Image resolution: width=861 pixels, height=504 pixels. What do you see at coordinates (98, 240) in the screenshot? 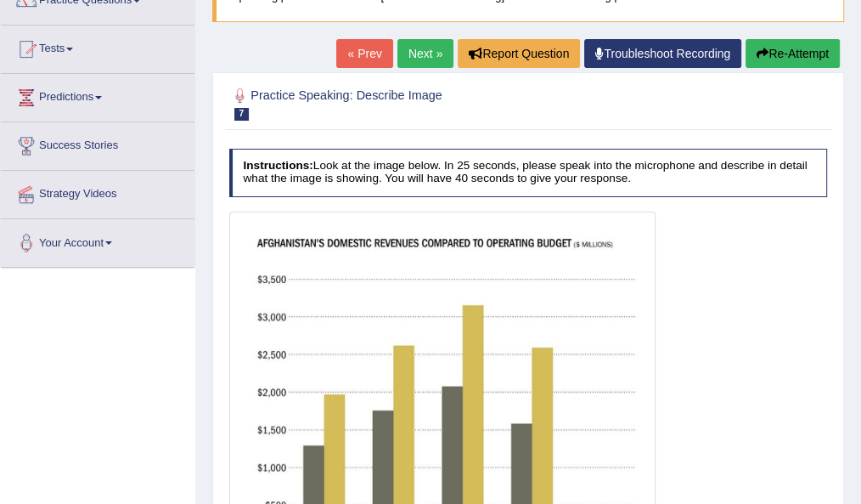
I see `a: Your Account` at bounding box center [98, 240].